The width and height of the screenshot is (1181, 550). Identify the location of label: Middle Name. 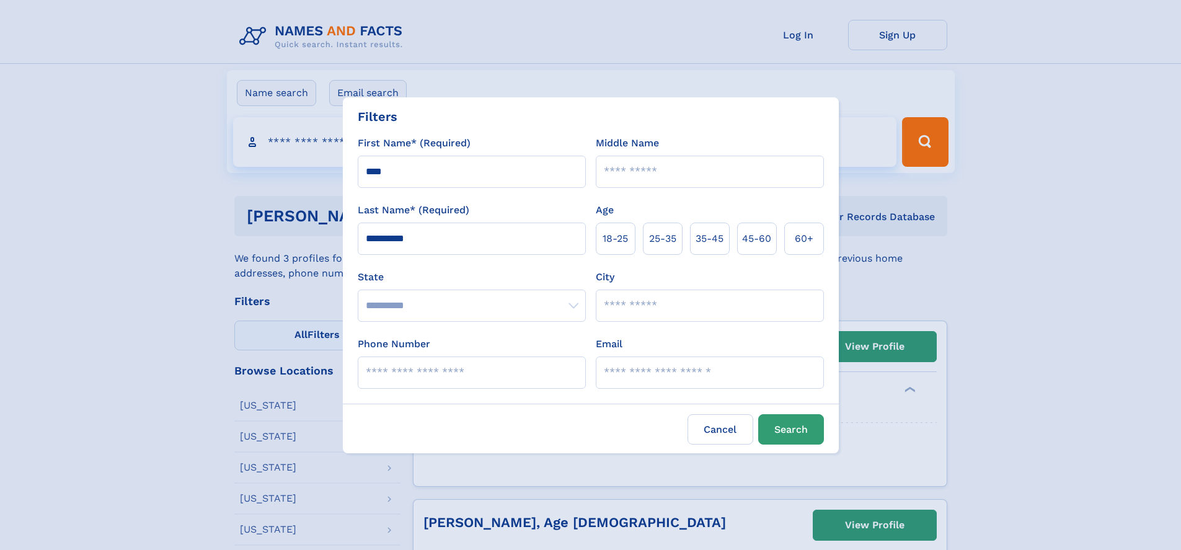
(627, 143).